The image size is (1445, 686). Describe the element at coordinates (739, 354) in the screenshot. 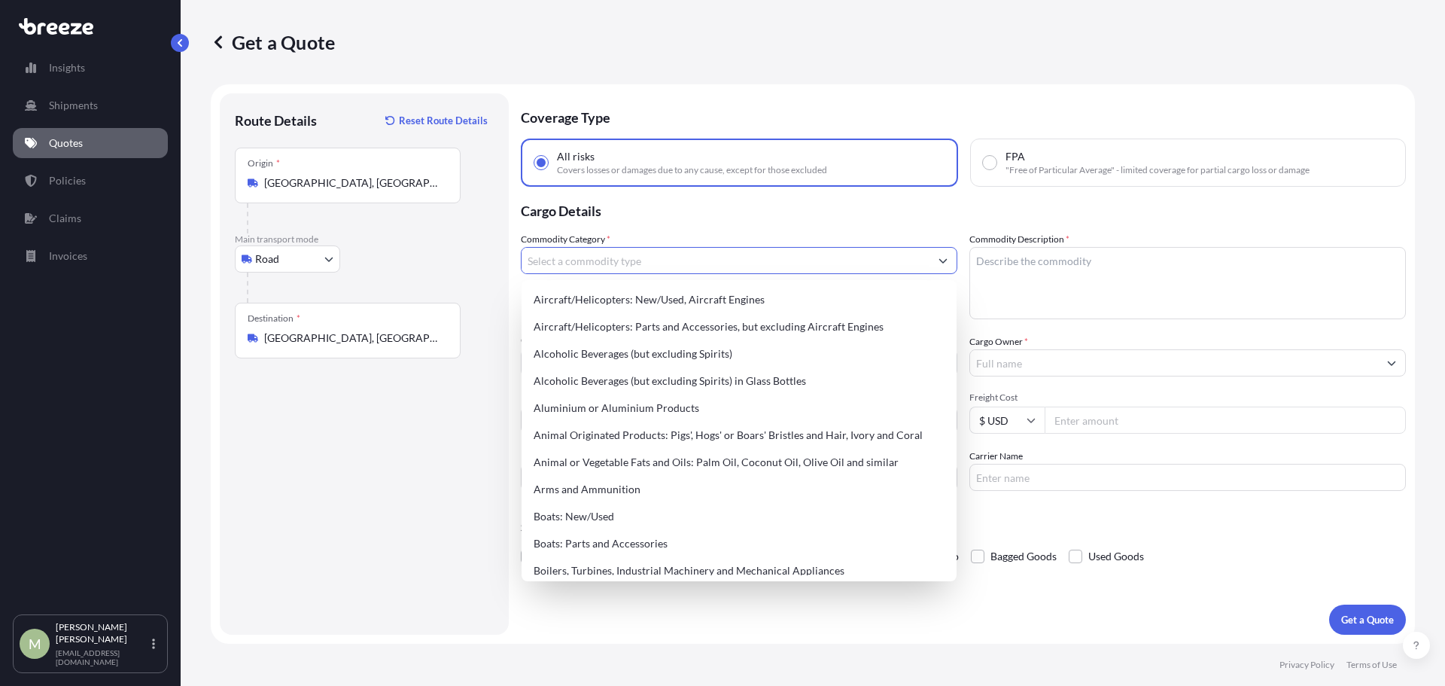

I see `div: Alcoholic Beverages (but excluding Spirits)` at that location.